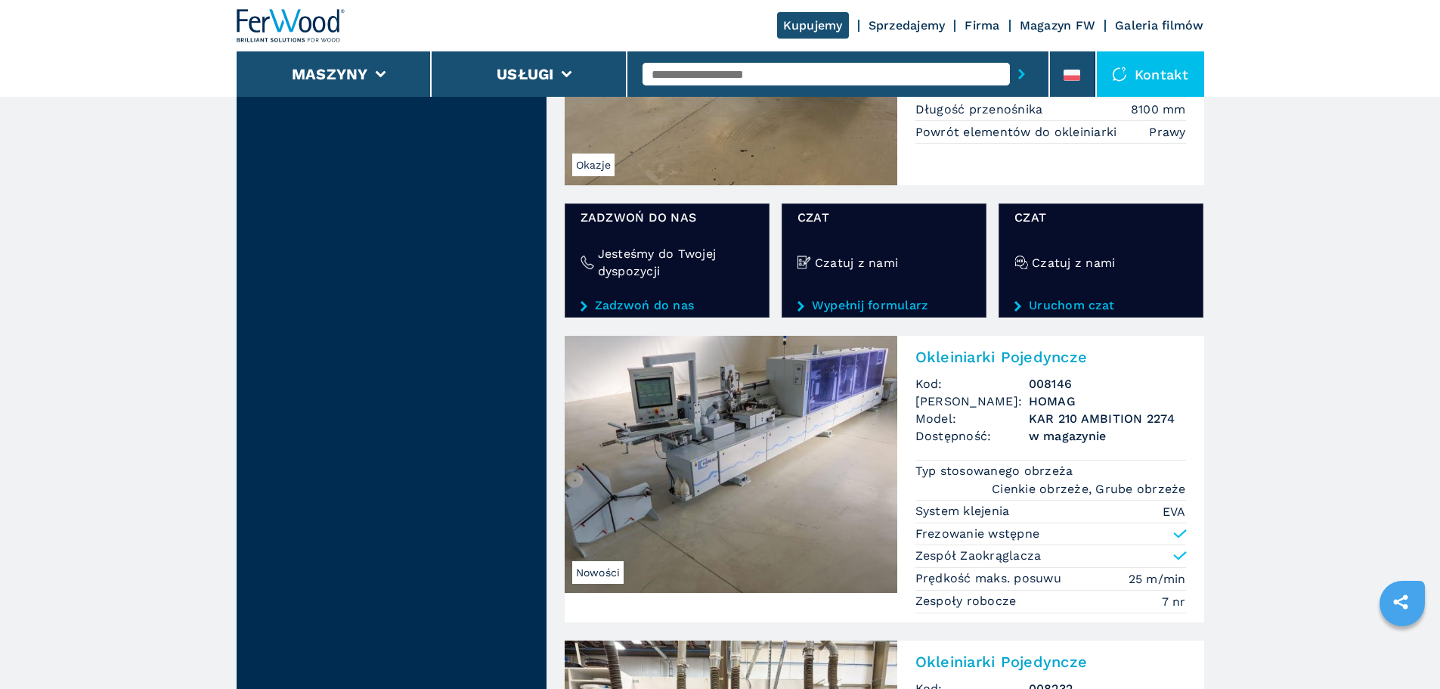 This screenshot has height=689, width=1440. I want to click on img: Ferwood, so click(291, 26).